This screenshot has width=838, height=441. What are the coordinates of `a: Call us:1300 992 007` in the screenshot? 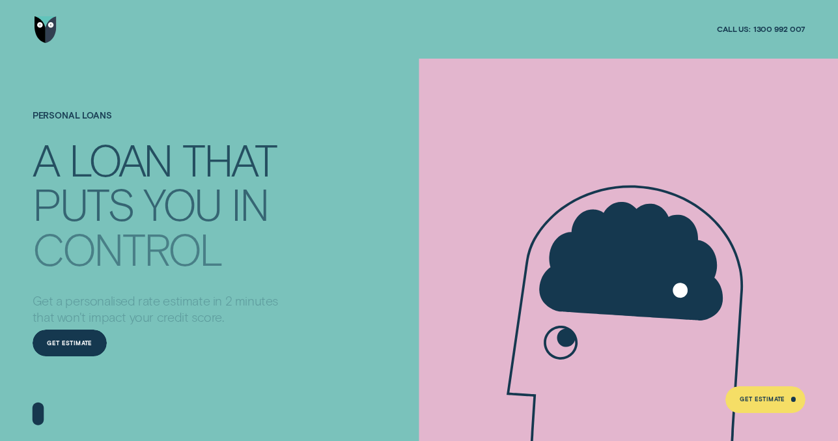 It's located at (761, 29).